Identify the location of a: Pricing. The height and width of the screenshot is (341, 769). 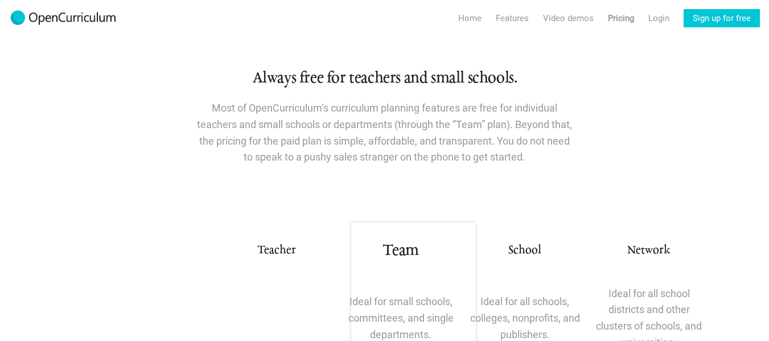
(621, 18).